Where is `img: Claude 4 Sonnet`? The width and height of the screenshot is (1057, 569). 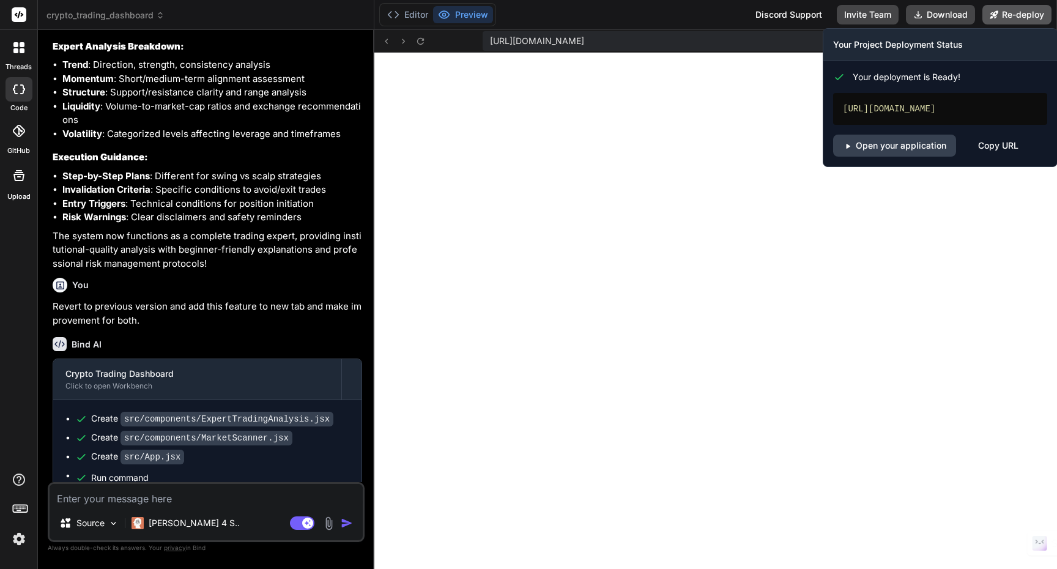
img: Claude 4 Sonnet is located at coordinates (138, 523).